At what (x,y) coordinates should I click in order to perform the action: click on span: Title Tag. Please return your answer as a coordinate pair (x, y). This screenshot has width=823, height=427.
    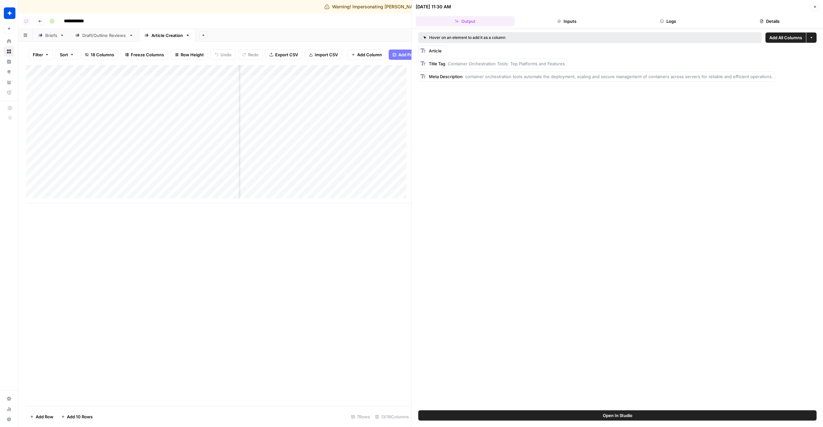
    Looking at the image, I should click on (437, 64).